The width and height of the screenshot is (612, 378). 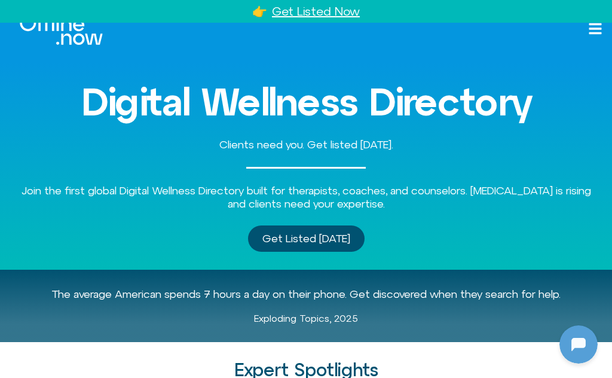 I want to click on h3: Digital Wellness Directory, so click(x=306, y=102).